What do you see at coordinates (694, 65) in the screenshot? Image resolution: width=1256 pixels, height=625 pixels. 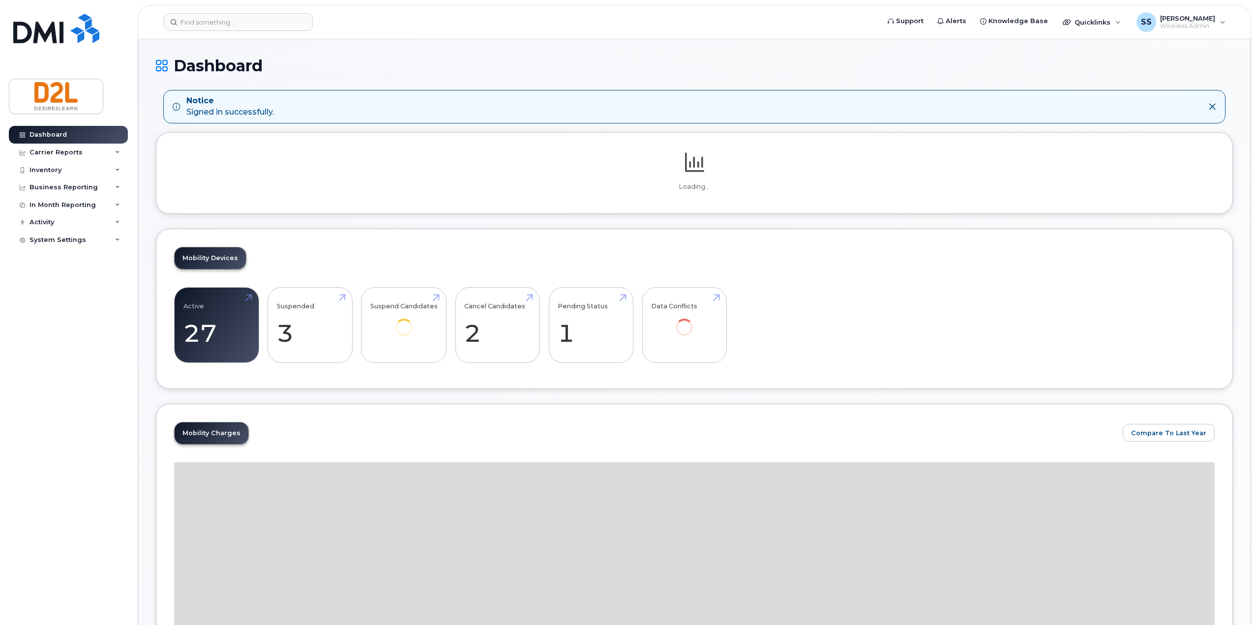 I see `h1: Dashboard` at bounding box center [694, 65].